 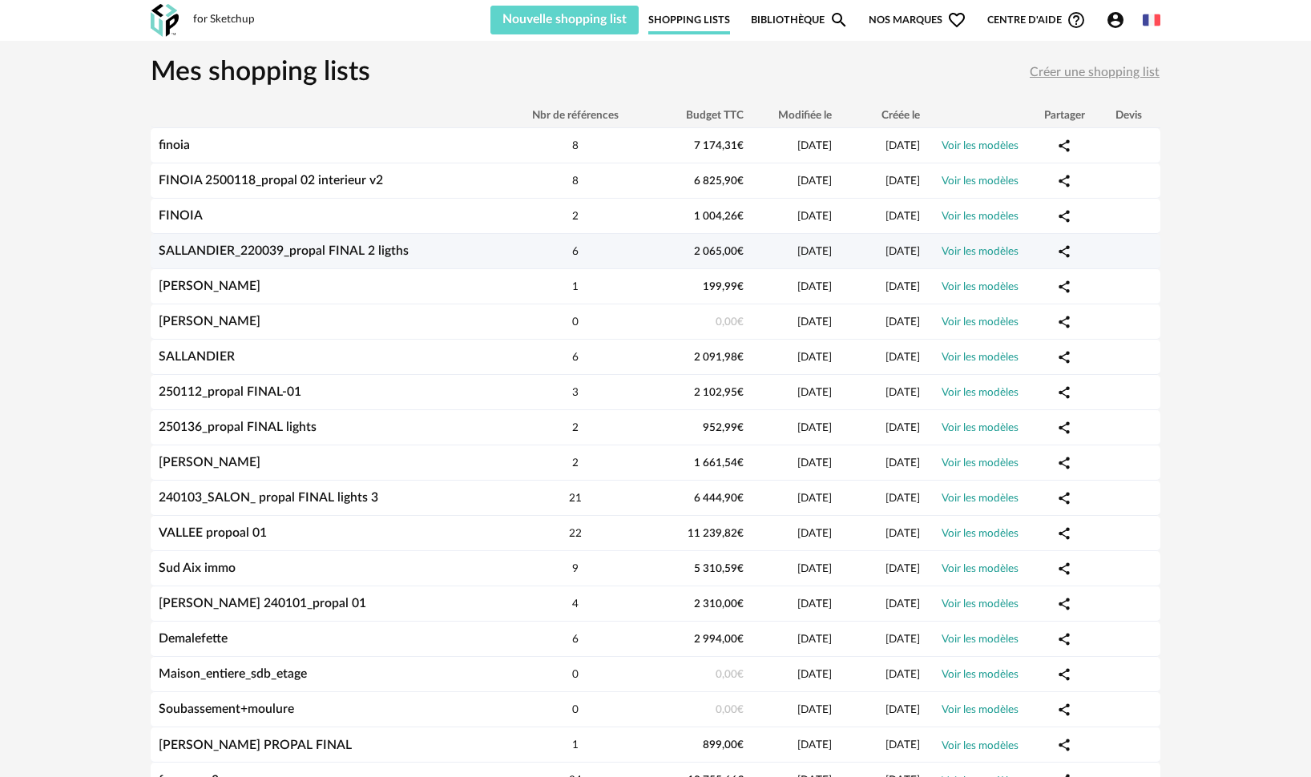 What do you see at coordinates (224, 20) in the screenshot?
I see `div: for Sketchup` at bounding box center [224, 20].